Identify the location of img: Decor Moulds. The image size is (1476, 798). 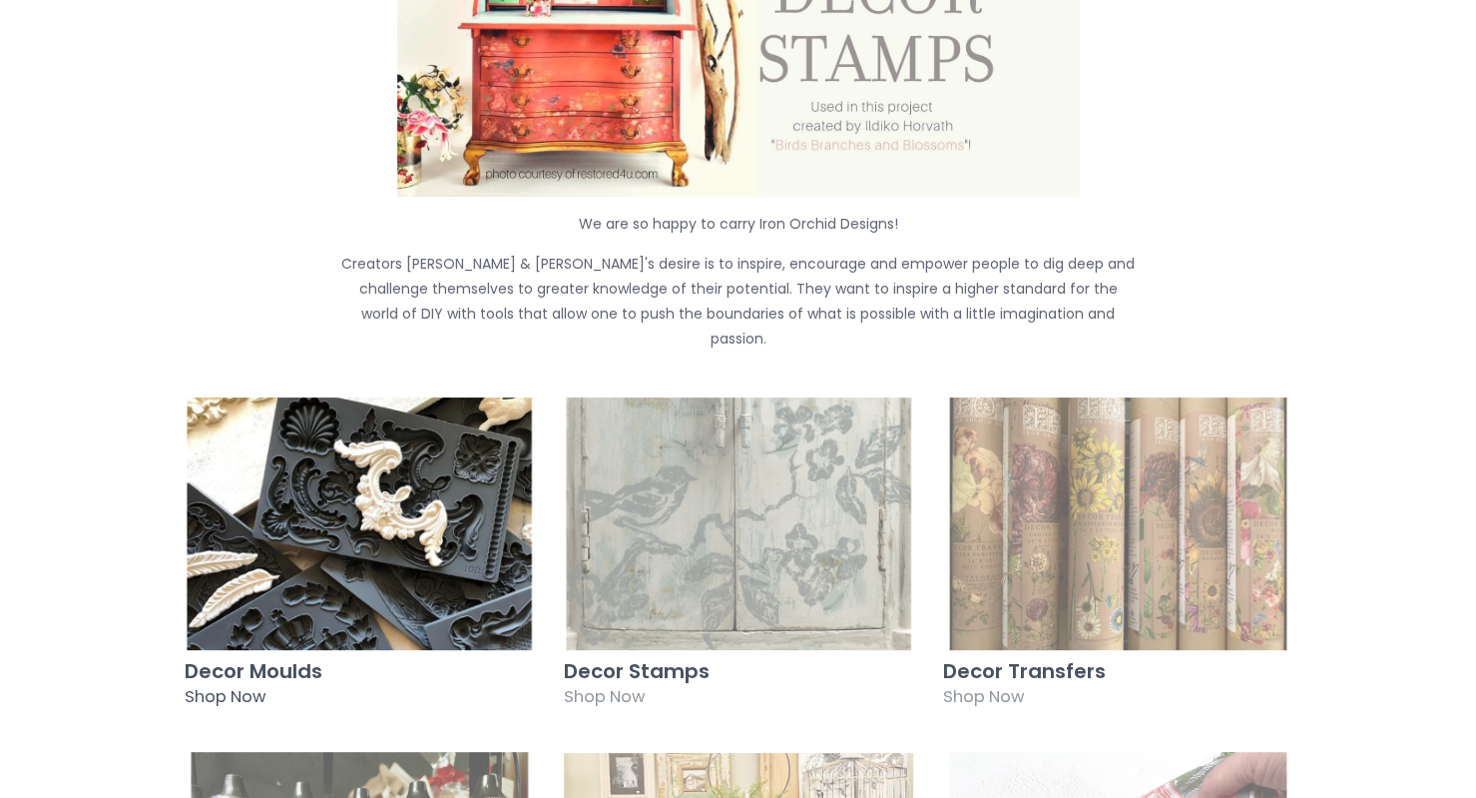
(359, 523).